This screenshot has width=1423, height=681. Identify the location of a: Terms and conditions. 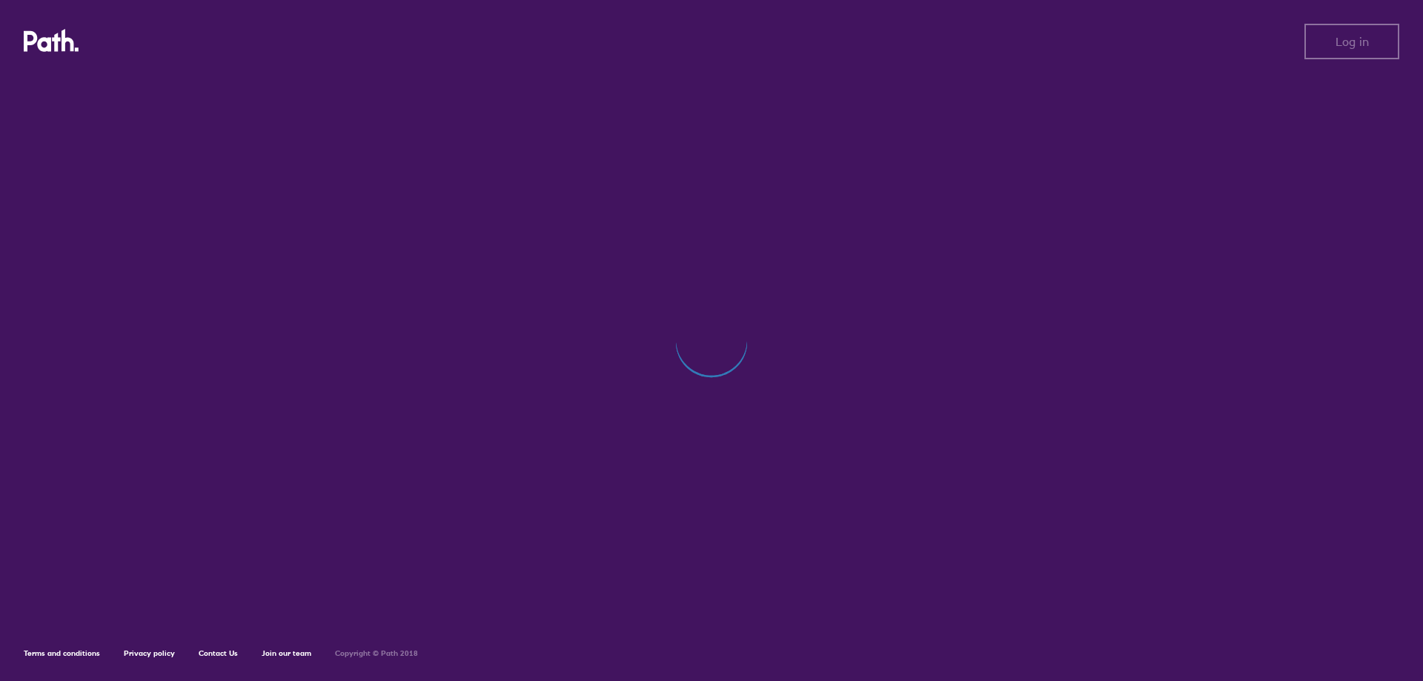
(61, 653).